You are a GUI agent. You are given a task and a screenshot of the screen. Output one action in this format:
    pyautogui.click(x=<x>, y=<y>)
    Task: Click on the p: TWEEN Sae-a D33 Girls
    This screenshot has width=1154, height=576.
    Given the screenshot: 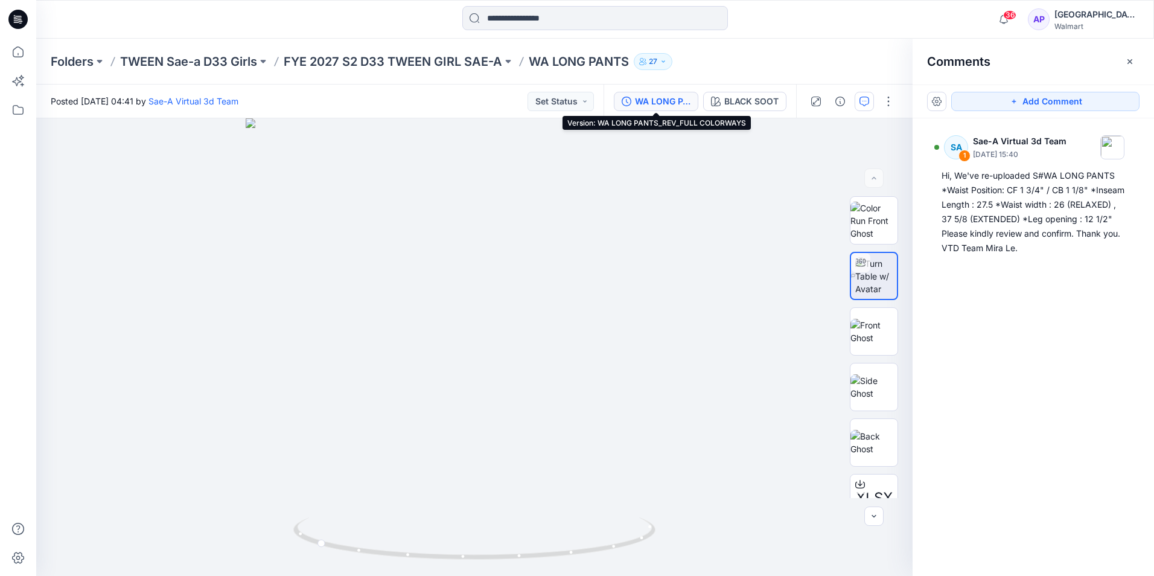 What is the action you would take?
    pyautogui.click(x=188, y=62)
    